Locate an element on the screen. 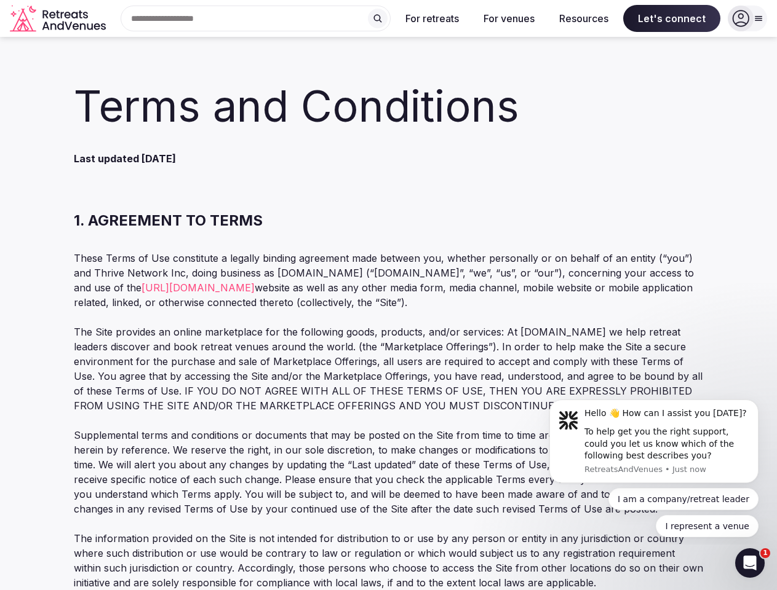 Image resolution: width=777 pixels, height=590 pixels. a: Visit the homepage is located at coordinates (59, 18).